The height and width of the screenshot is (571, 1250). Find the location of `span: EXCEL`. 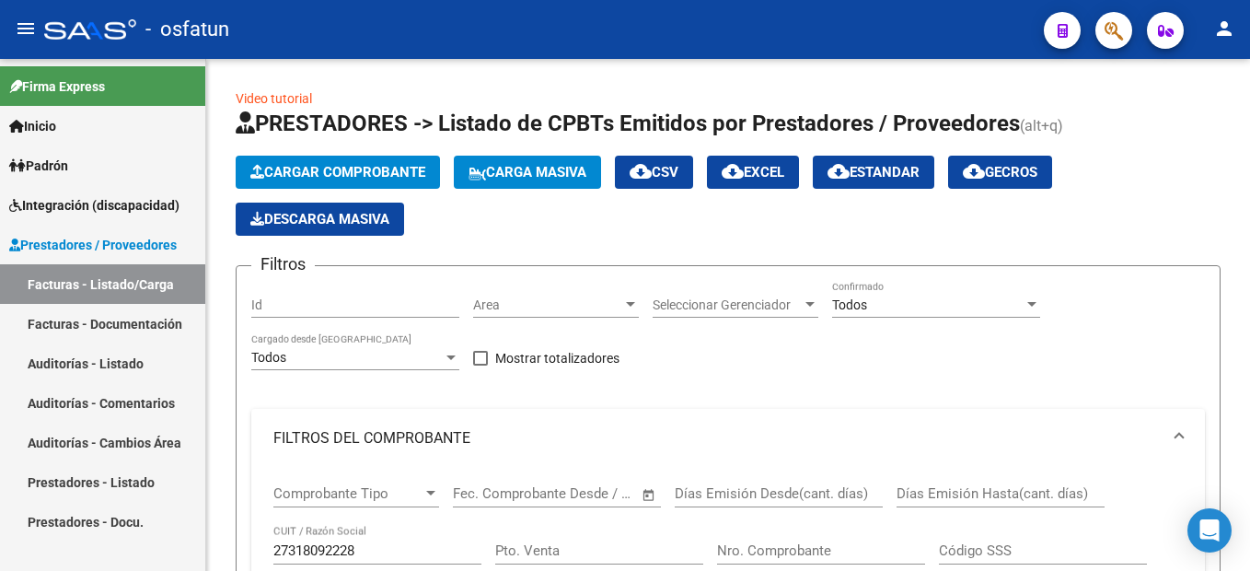

span: EXCEL is located at coordinates (753, 172).